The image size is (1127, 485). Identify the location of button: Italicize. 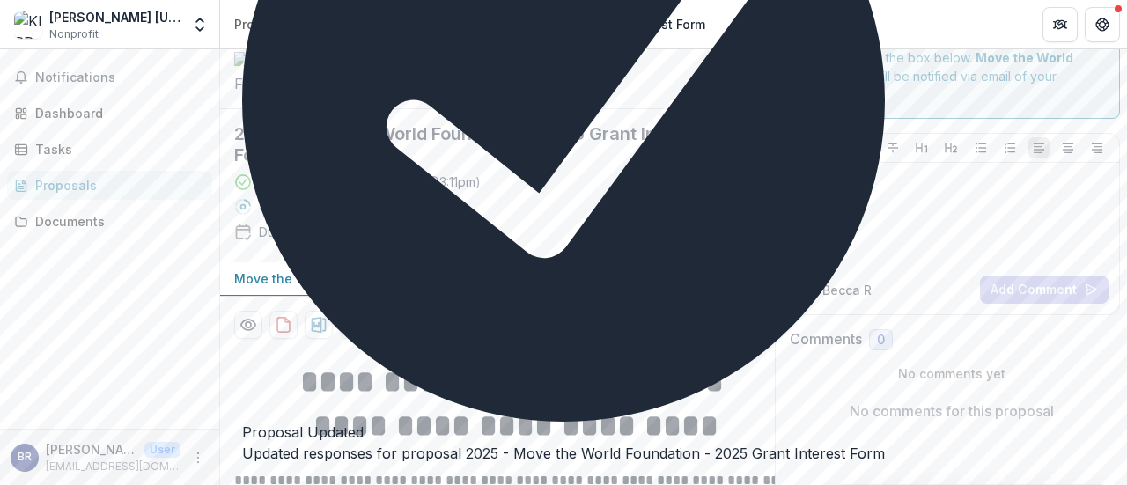
(864, 148).